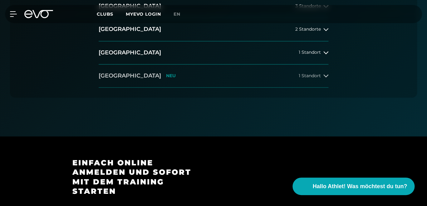  Describe the element at coordinates (353, 186) in the screenshot. I see `button: Hallo Athlet! Was möchtest du tun?` at that location.